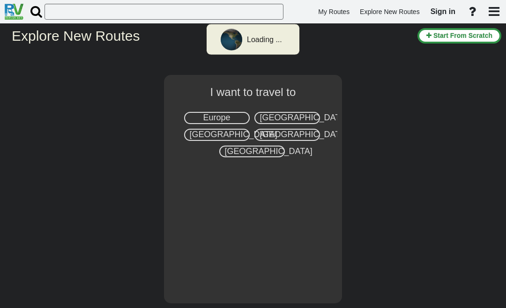 This screenshot has height=308, width=506. Describe the element at coordinates (253, 92) in the screenshot. I see `span: I want to travel to` at that location.